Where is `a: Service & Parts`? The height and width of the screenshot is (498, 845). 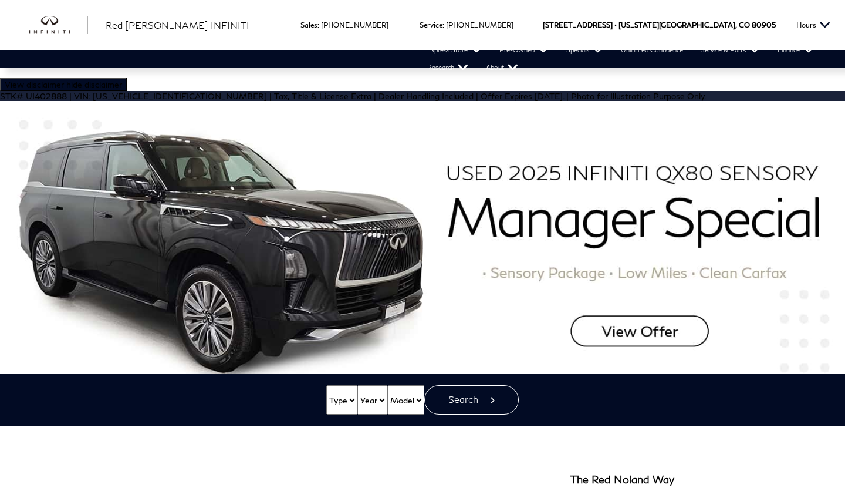
a: Service & Parts is located at coordinates (730, 50).